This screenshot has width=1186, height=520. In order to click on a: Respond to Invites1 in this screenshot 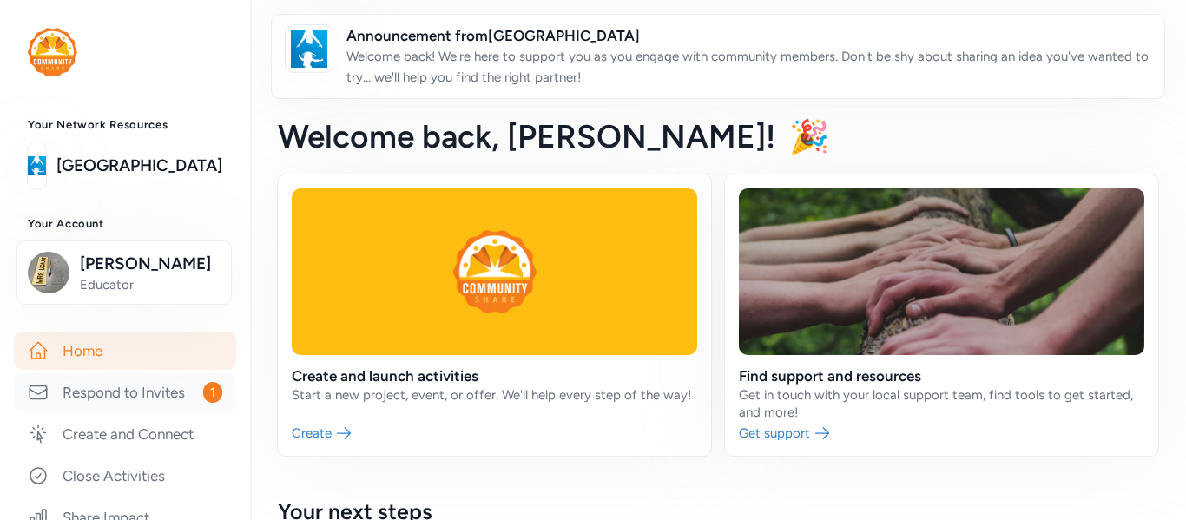, I will do `click(125, 392)`.